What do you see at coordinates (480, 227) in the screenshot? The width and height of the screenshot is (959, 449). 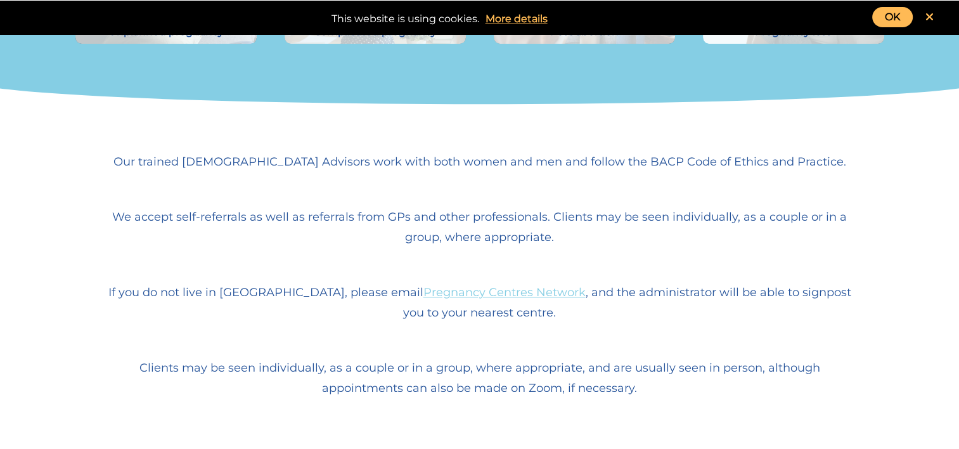 I see `p: We accept self-referrals as well as referrals from GPs and other professionals. Clients may be se...` at bounding box center [480, 227].